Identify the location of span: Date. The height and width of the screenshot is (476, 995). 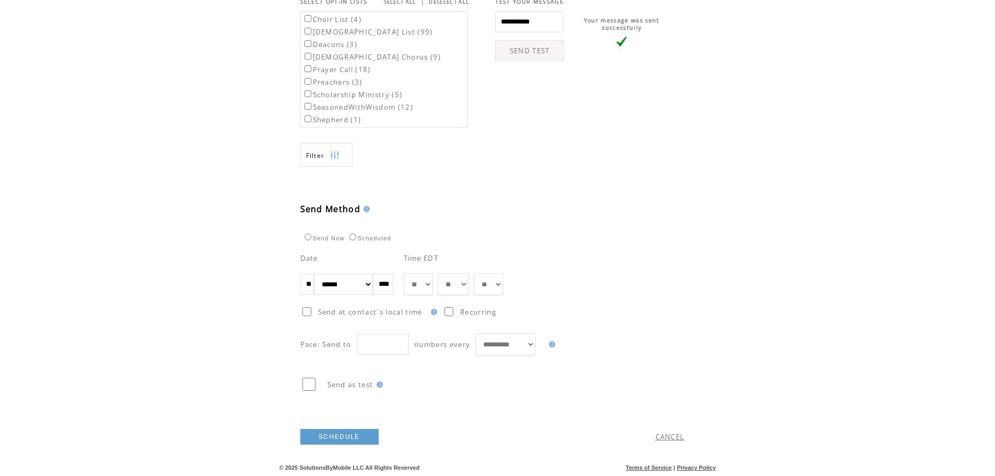
(309, 258).